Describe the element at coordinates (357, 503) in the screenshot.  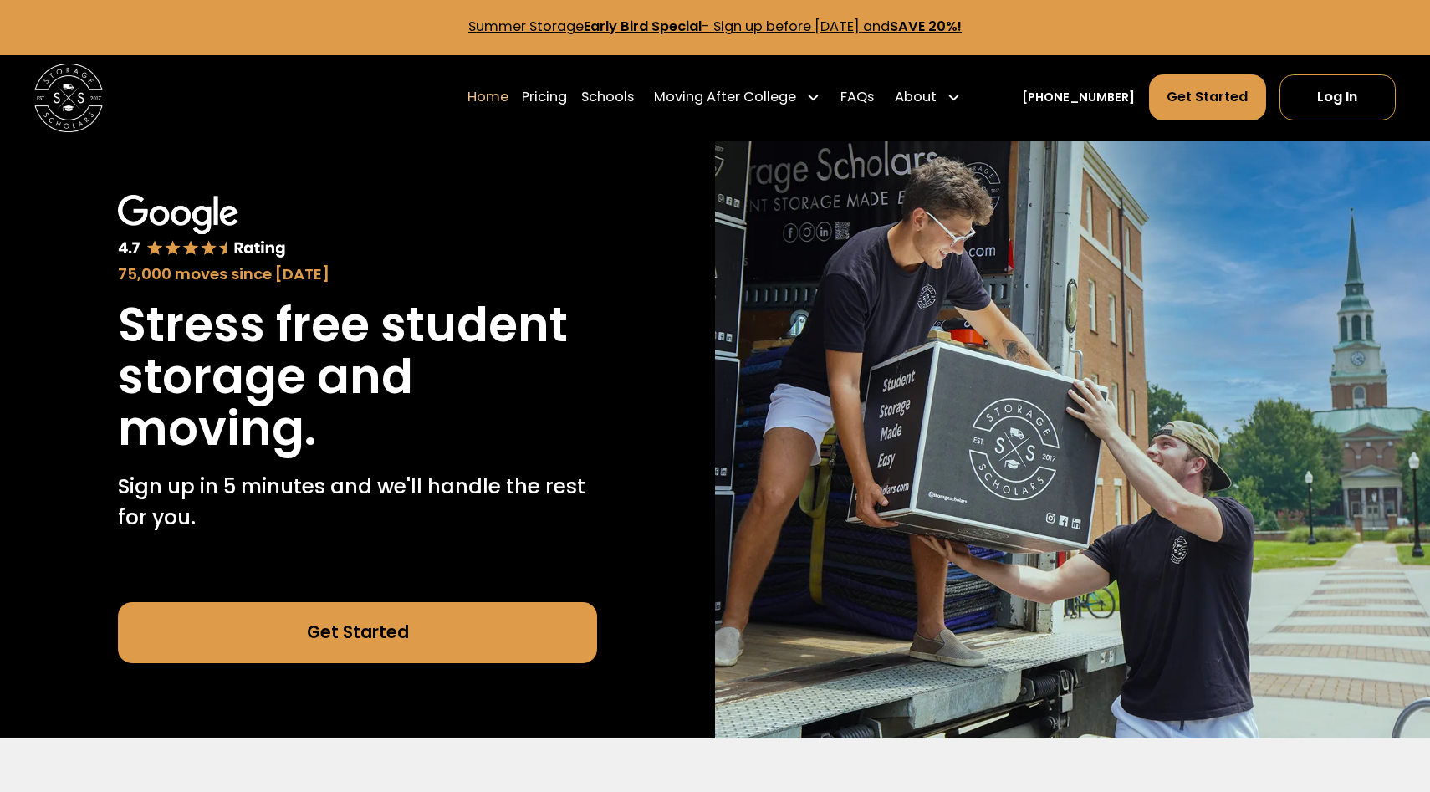
I see `p: Sign up in 5 minutes and we'll handle the rest for you.` at that location.